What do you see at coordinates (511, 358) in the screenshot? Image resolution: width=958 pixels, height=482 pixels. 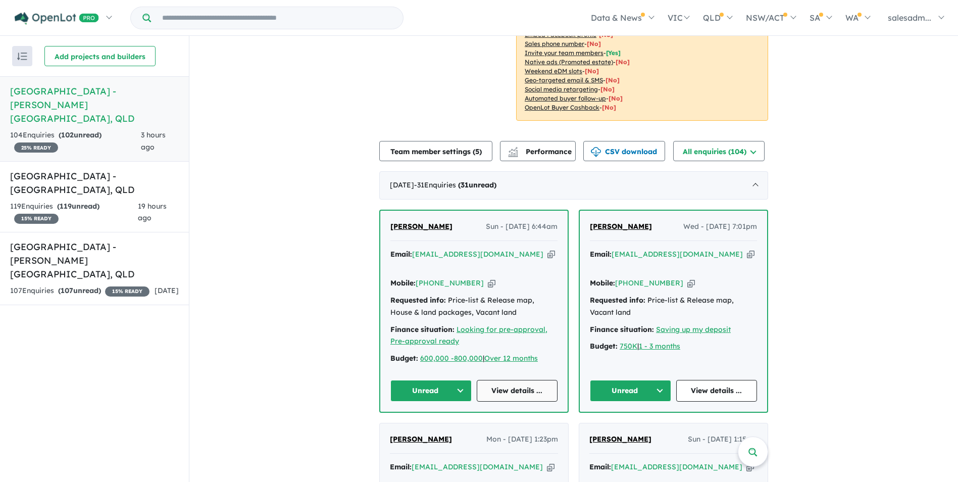 I see `a: Over 12 months` at bounding box center [511, 358].